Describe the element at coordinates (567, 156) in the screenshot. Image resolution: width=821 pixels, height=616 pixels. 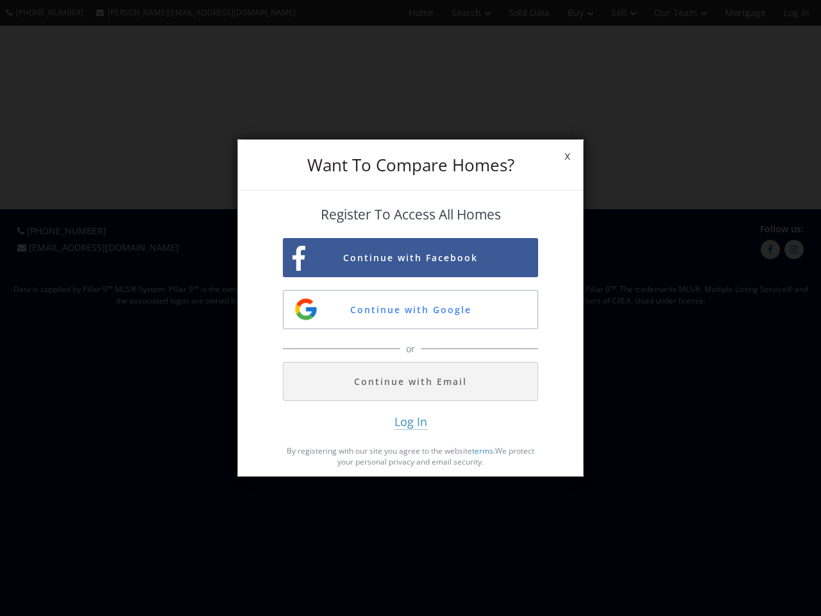
I see `span: x` at that location.